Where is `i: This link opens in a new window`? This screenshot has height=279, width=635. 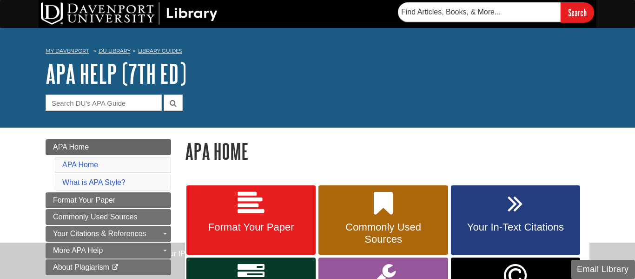
i: This link opens in a new window is located at coordinates (115, 267).